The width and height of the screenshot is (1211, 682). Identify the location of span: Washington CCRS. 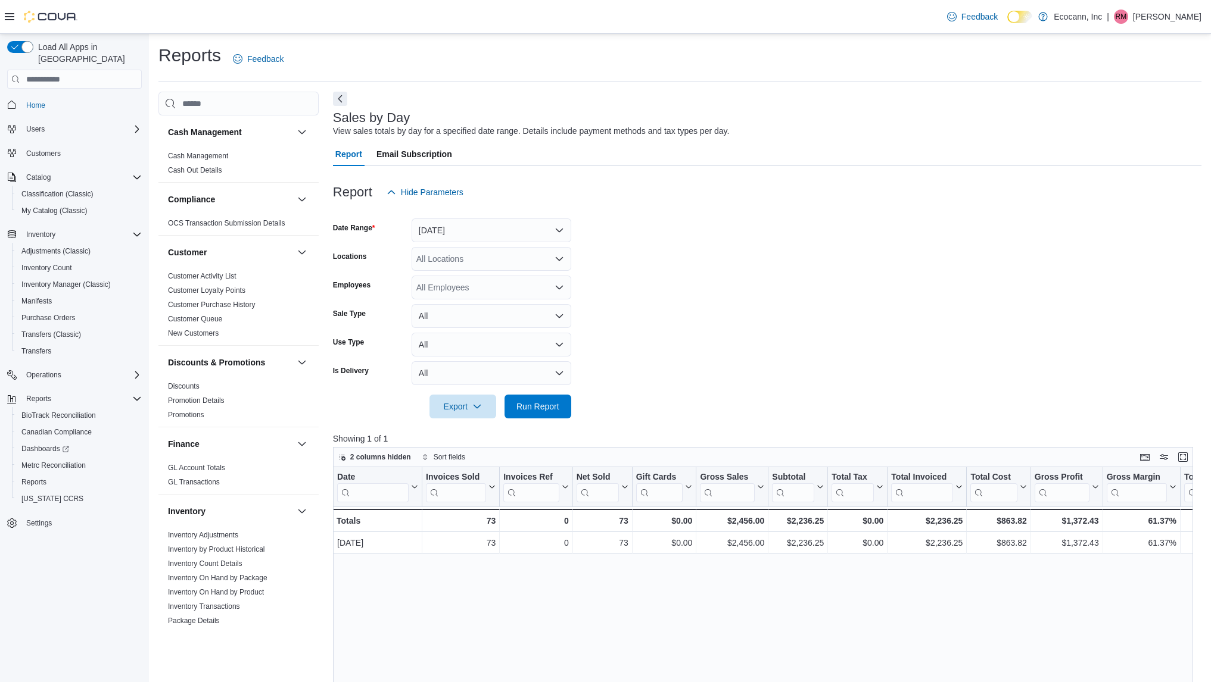
(79, 499).